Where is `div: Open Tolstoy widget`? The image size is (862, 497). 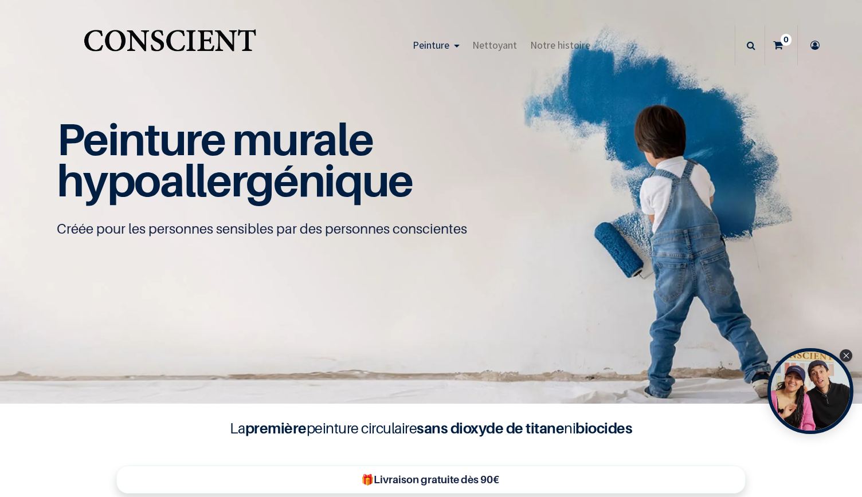 div: Open Tolstoy widget is located at coordinates (810, 391).